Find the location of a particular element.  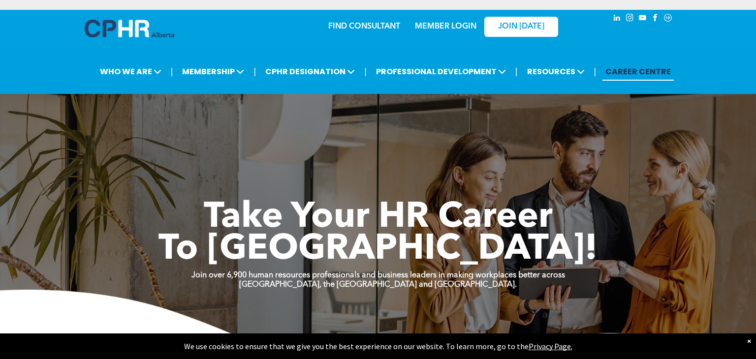

span: CPHR DESIGNATION is located at coordinates (310, 71).